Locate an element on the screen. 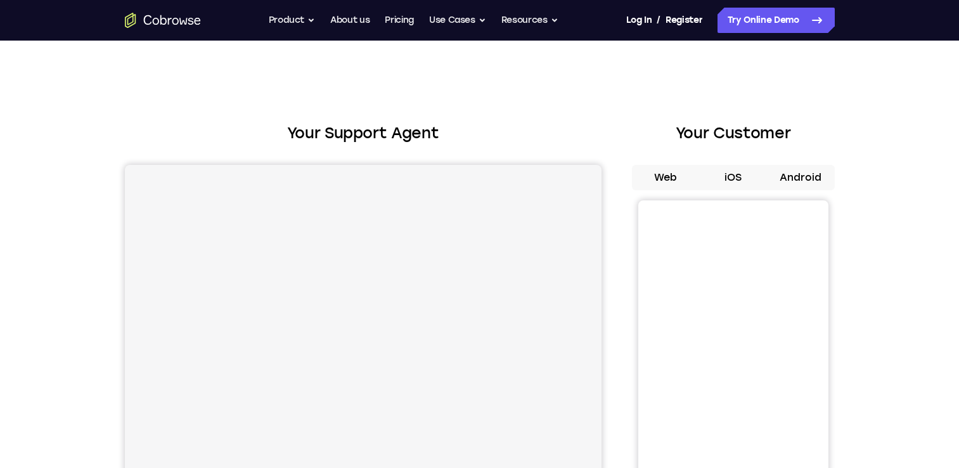 This screenshot has height=468, width=959. a: Pricing is located at coordinates (399, 20).